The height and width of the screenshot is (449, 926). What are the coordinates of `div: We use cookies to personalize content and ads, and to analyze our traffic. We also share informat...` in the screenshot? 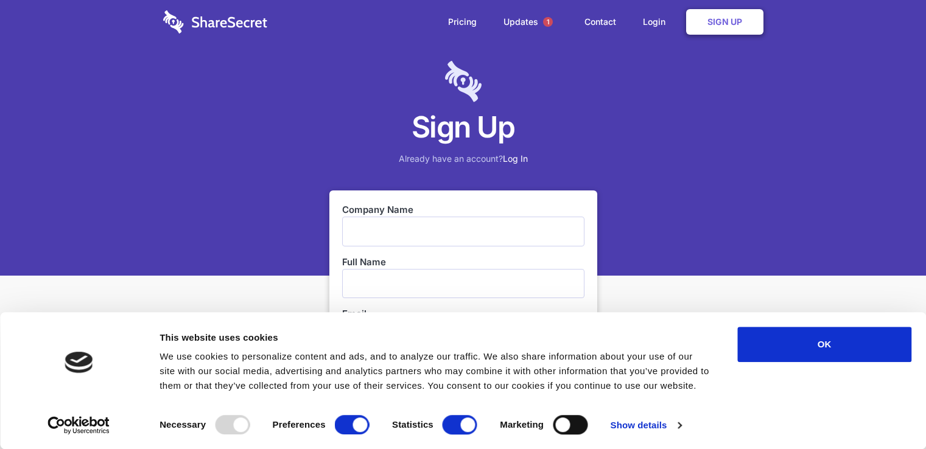 It's located at (435, 371).